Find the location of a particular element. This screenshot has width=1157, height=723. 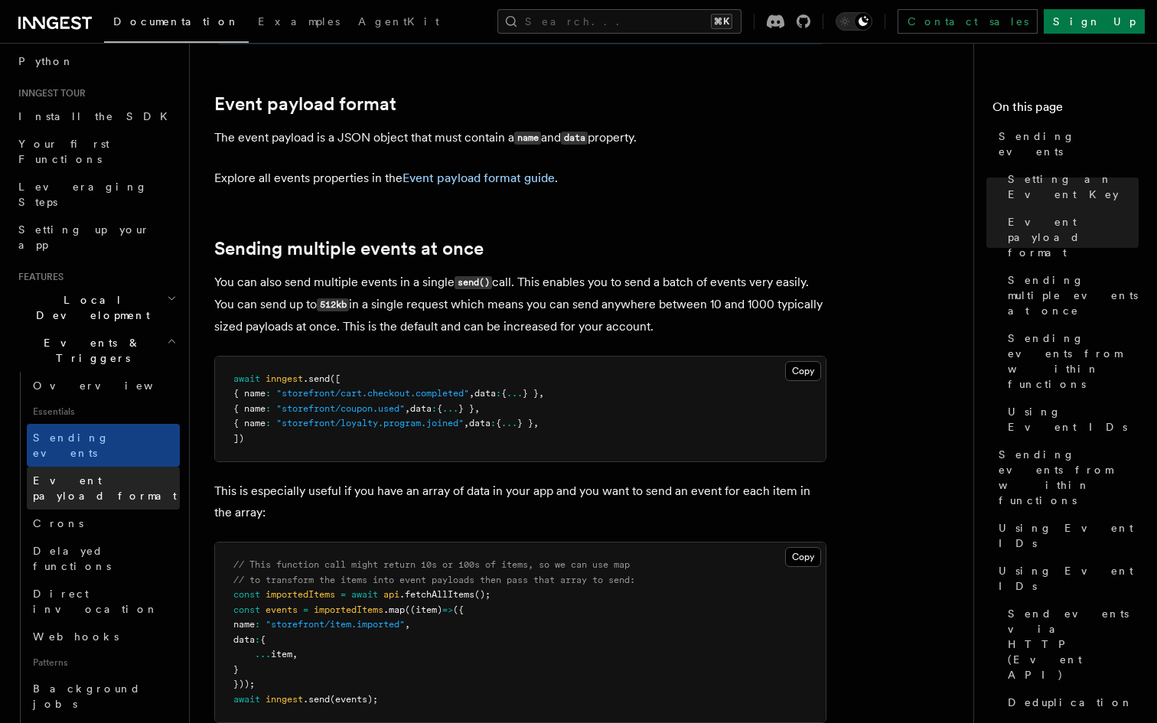

span: Patterns is located at coordinates (103, 663).